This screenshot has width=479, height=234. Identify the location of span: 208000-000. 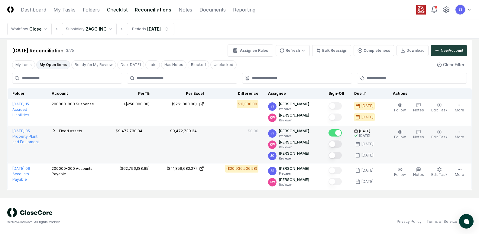
(63, 104).